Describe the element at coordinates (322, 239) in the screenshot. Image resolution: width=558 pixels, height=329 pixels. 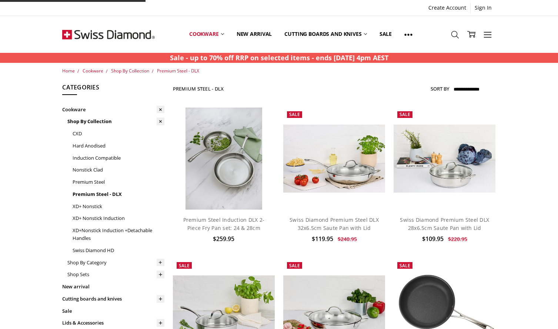
I see `span: $119.95` at that location.